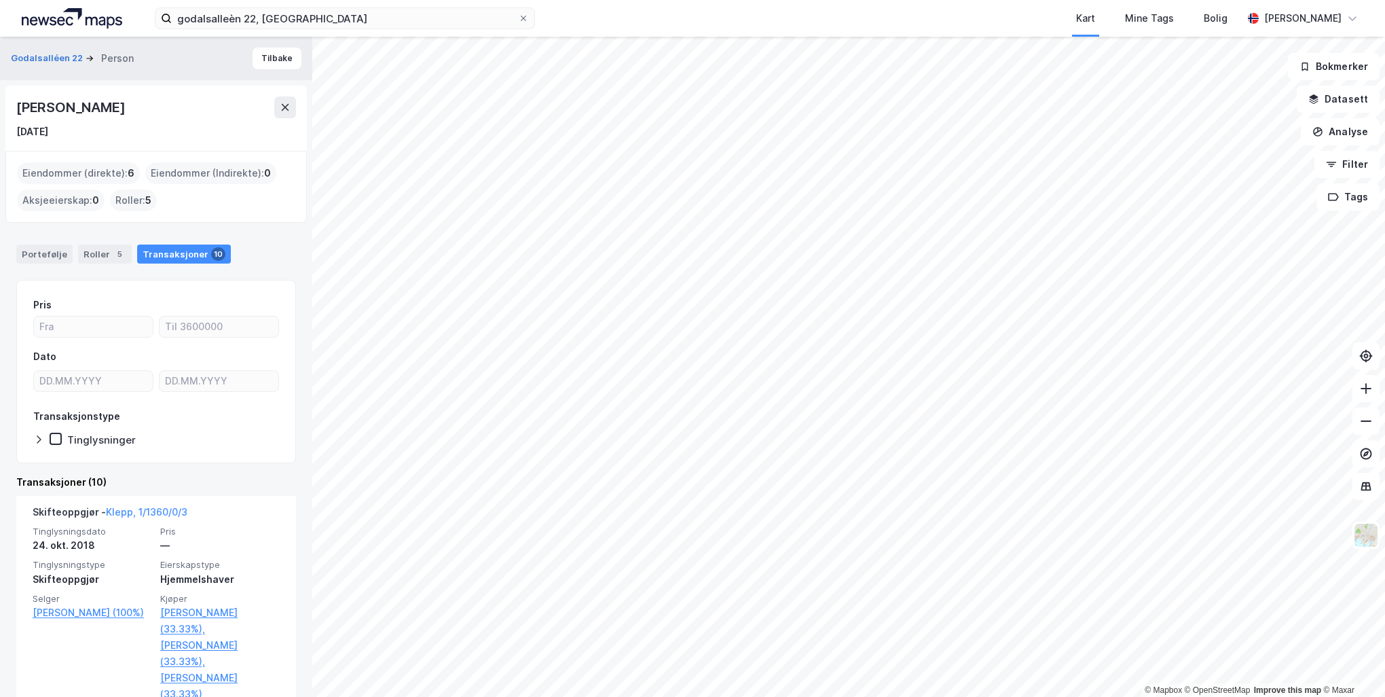 This screenshot has height=697, width=1385. I want to click on div: 10, so click(218, 254).